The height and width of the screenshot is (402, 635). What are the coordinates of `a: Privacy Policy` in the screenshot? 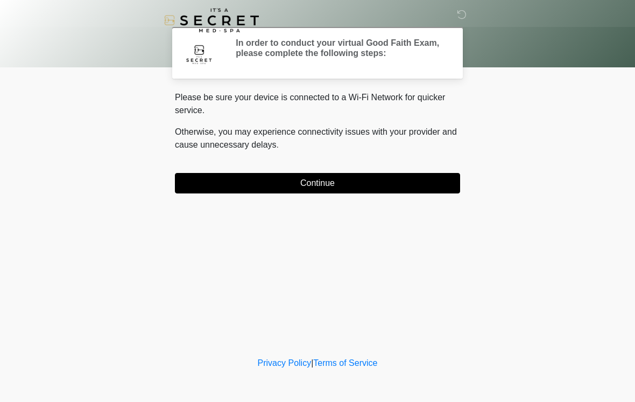 It's located at (285, 362).